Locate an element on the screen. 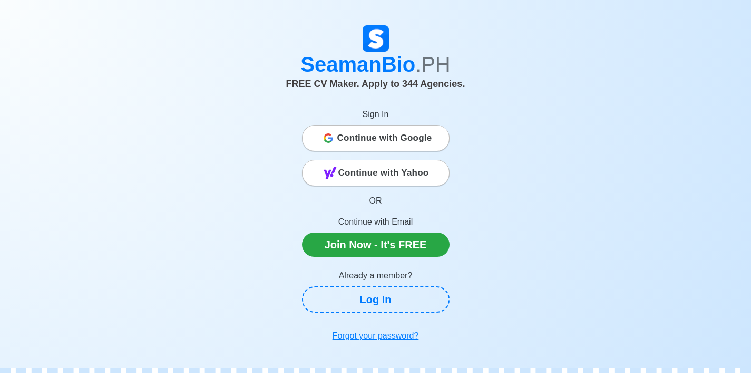 The width and height of the screenshot is (751, 376). span: .PH is located at coordinates (433, 64).